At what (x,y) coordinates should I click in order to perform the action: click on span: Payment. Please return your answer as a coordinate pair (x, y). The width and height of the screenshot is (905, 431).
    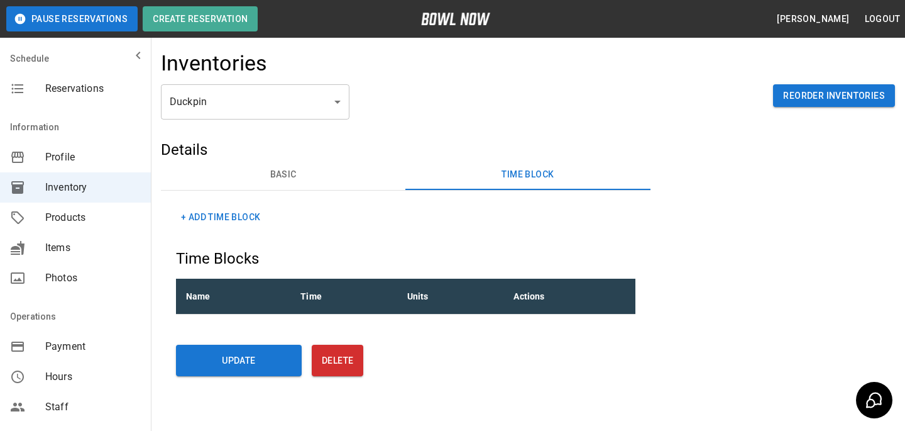
    Looking at the image, I should click on (93, 346).